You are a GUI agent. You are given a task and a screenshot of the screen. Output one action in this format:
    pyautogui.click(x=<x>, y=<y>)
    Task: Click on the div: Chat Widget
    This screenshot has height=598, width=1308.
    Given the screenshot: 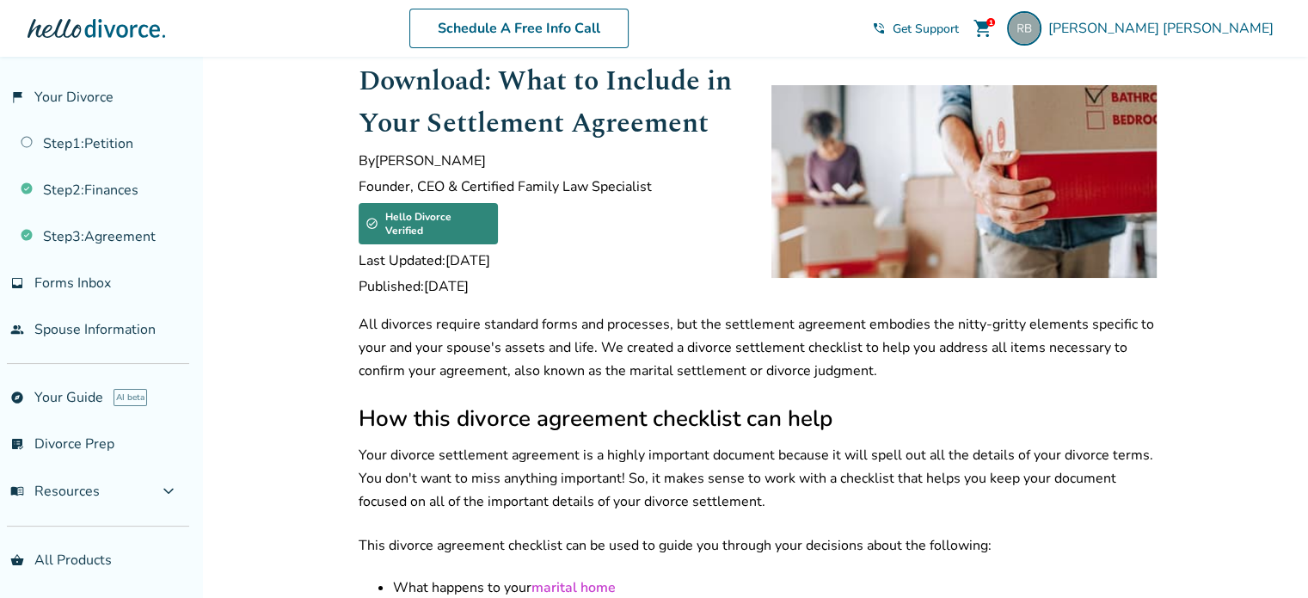 What is the action you would take?
    pyautogui.click(x=1265, y=556)
    